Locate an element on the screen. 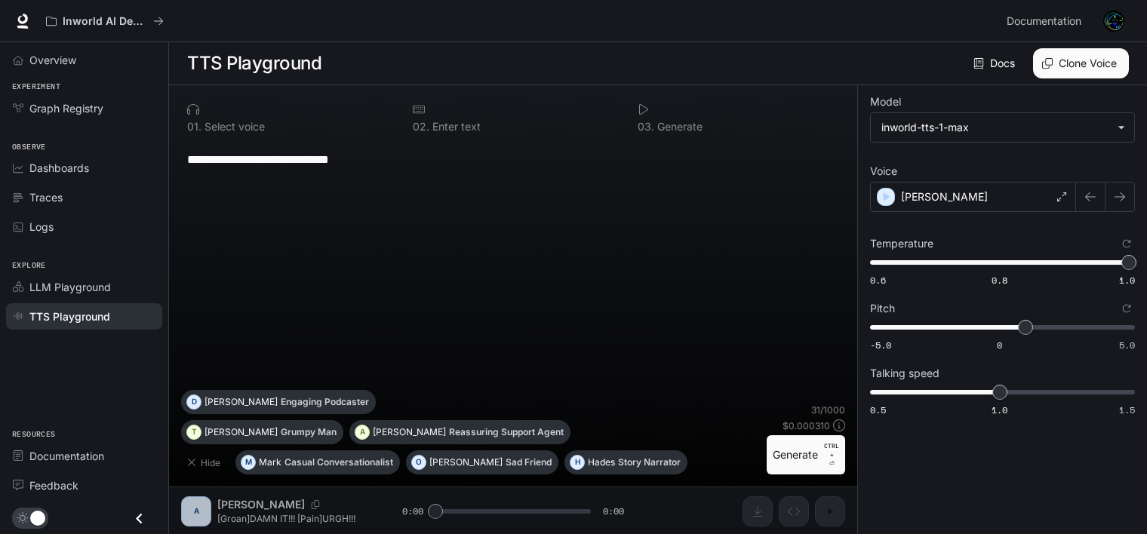 Image resolution: width=1147 pixels, height=534 pixels. span: Overview is located at coordinates (53, 60).